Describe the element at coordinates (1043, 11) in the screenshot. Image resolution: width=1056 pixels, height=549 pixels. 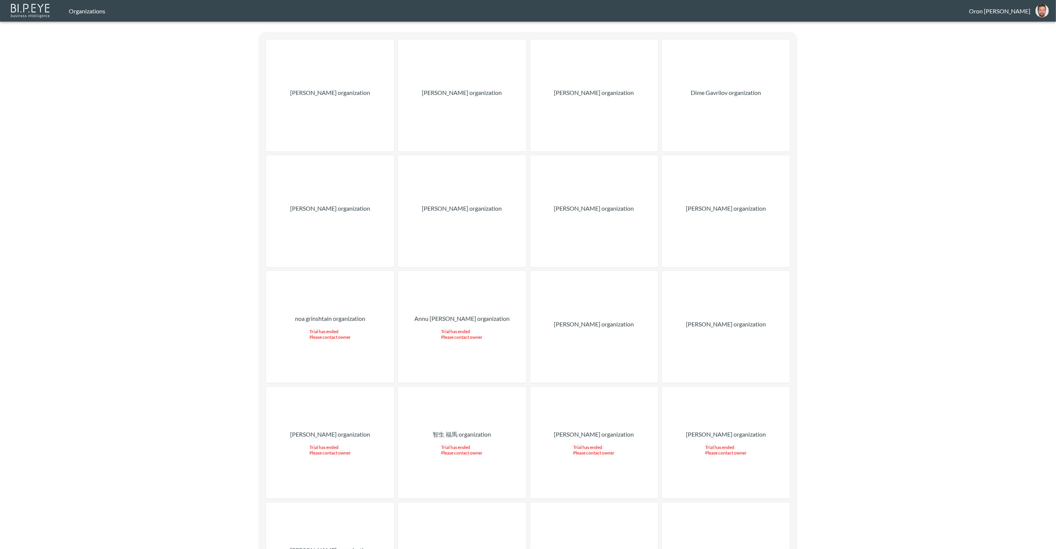
I see `img: f7df4f0b1e237398fe25aedd0497c453` at that location.